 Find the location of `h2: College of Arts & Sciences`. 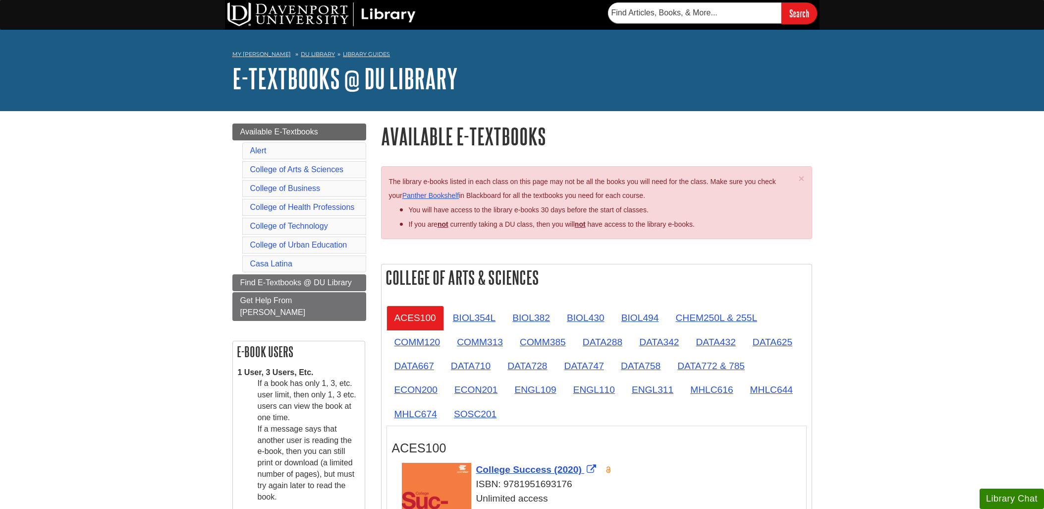

h2: College of Arts & Sciences is located at coordinates (597, 277).